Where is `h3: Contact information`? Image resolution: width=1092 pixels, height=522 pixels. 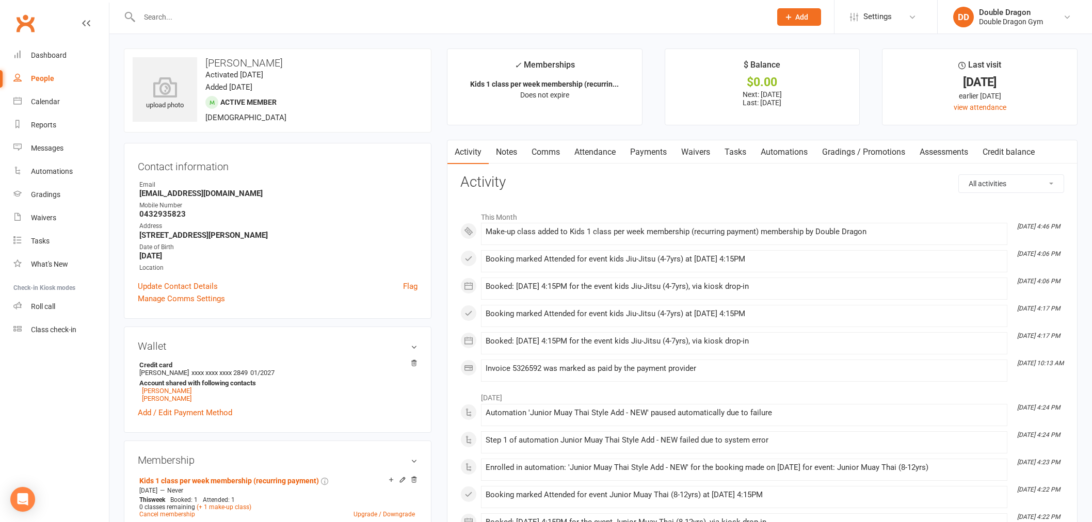
h3: Contact information is located at coordinates (278, 165).